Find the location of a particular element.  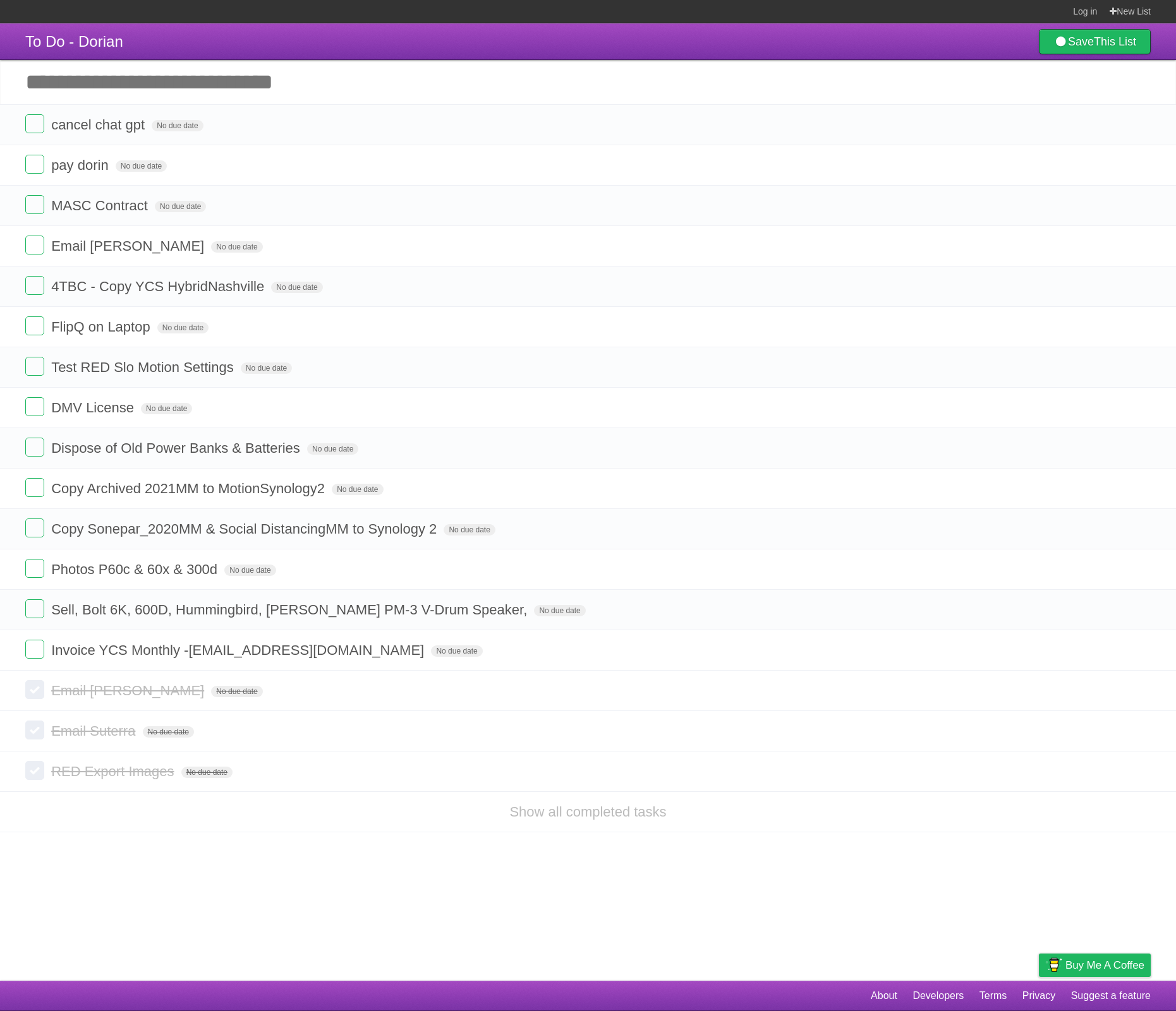

span: To Do - Dorian is located at coordinates (74, 41).